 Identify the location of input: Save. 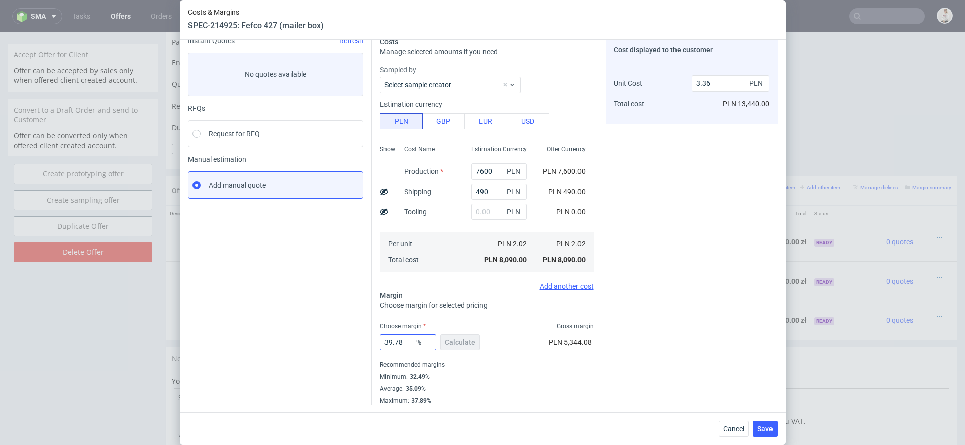
(521, 117).